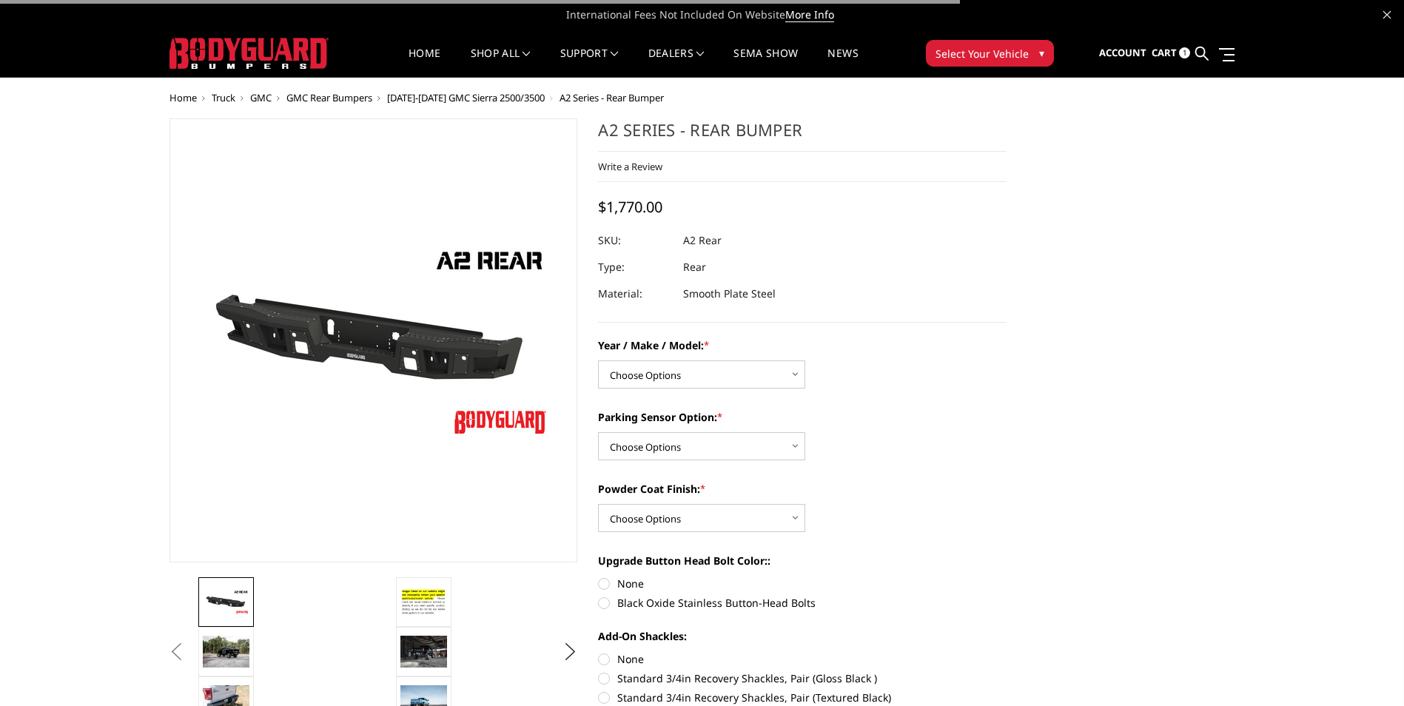 This screenshot has width=1404, height=706. What do you see at coordinates (635, 267) in the screenshot?
I see `dt: Type:` at bounding box center [635, 267].